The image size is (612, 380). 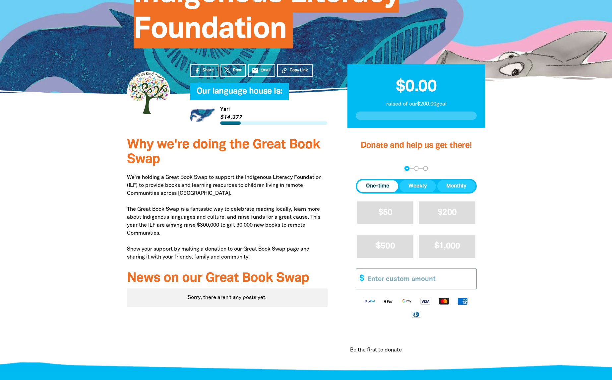 I want to click on span: $0.00, so click(x=416, y=87).